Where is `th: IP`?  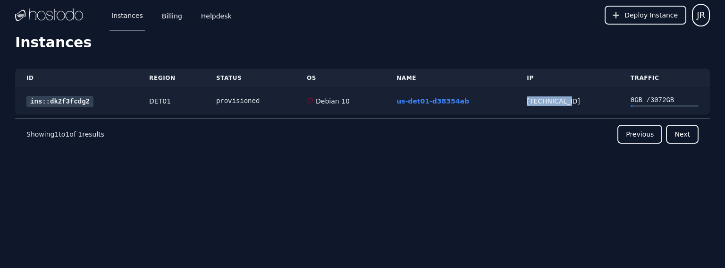 th: IP is located at coordinates (567, 78).